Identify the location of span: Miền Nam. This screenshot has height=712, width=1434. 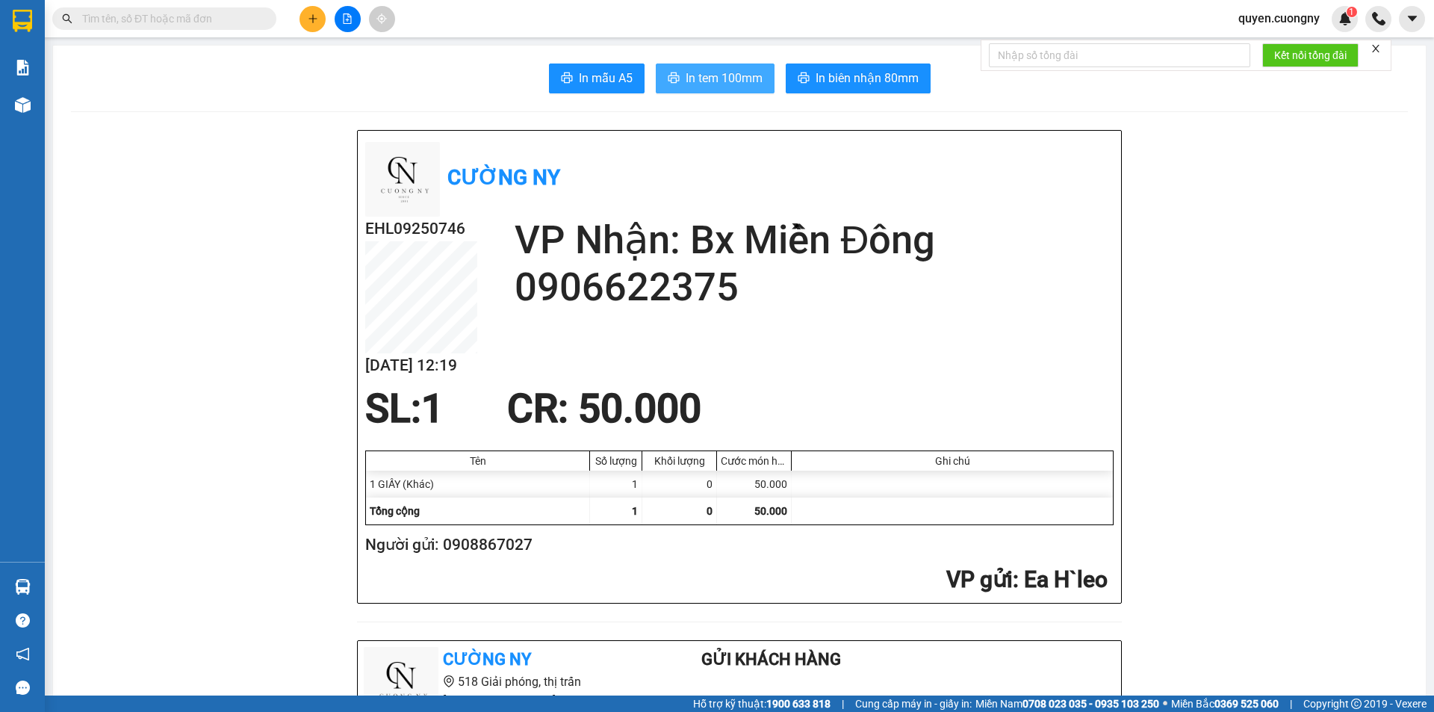
(1067, 703).